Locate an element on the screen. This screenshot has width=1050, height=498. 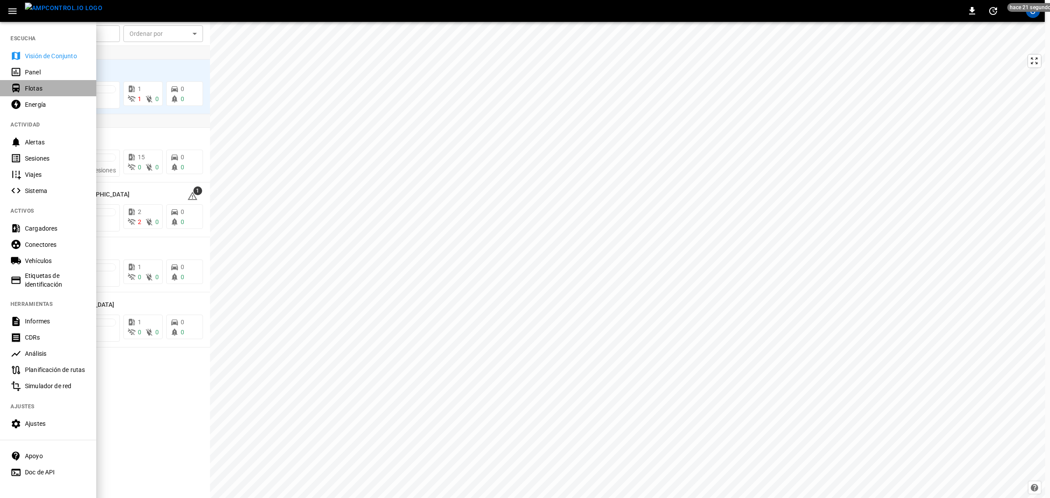
div: Visión de Conjunto is located at coordinates (55, 56).